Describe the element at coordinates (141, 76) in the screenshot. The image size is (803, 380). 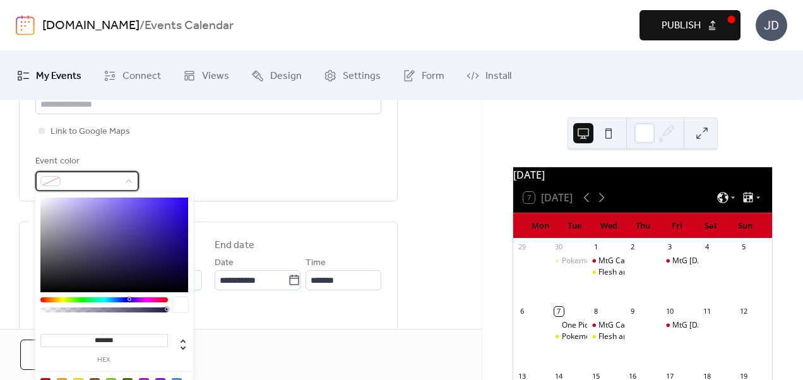
I see `span: Connect` at that location.